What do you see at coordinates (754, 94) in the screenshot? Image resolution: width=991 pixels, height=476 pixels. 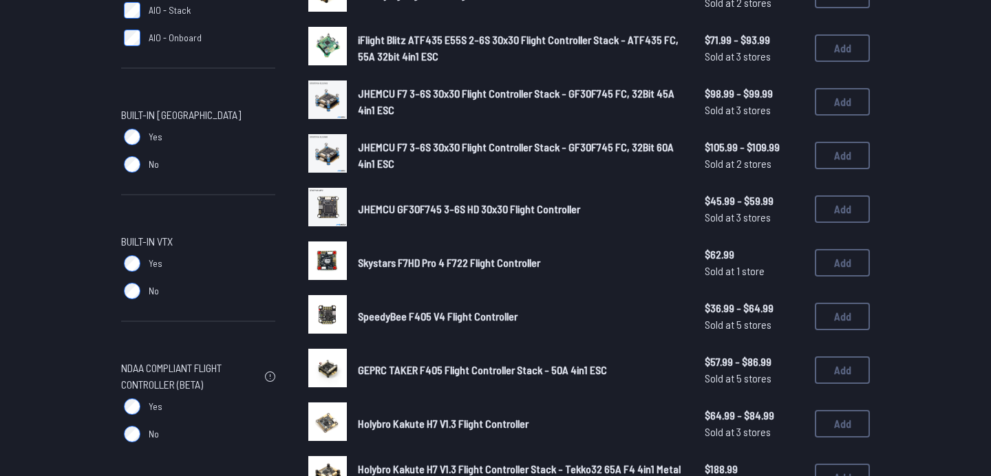 I see `span: $98.99 - $99.99` at bounding box center [754, 94].